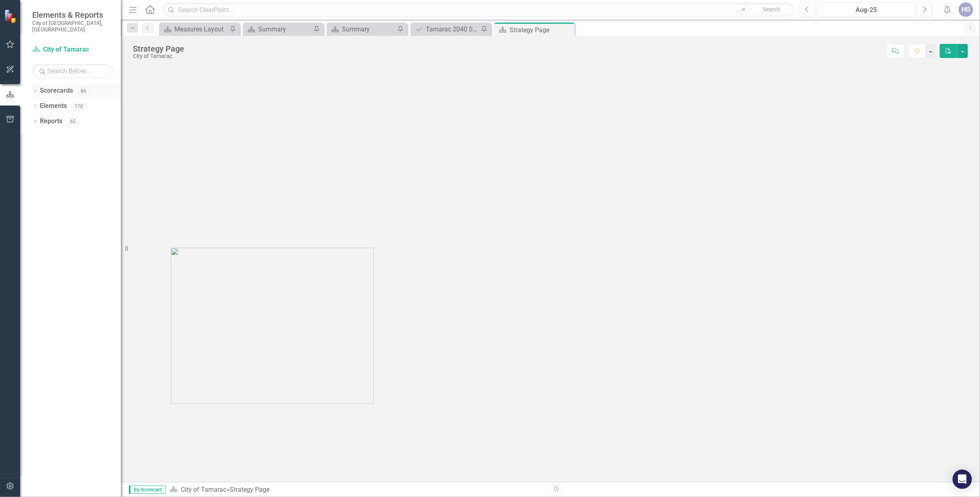 The image size is (980, 497). What do you see at coordinates (772, 10) in the screenshot?
I see `button: Search` at bounding box center [772, 10].